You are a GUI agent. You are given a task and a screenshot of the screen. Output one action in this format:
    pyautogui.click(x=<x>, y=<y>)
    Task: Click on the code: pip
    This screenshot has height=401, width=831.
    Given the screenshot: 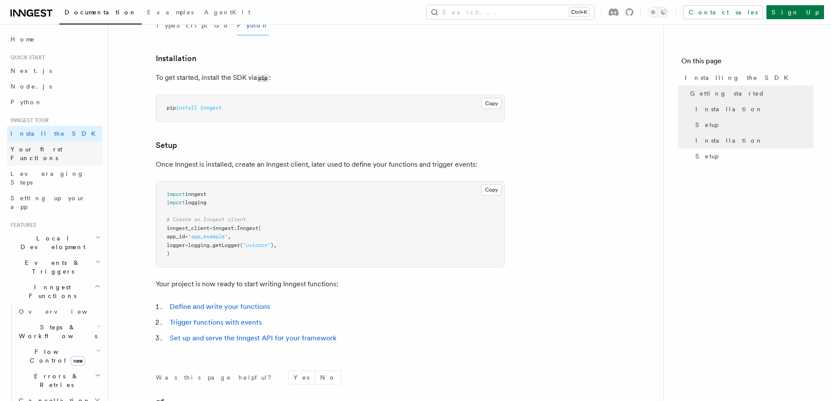 What is the action you would take?
    pyautogui.click(x=263, y=78)
    